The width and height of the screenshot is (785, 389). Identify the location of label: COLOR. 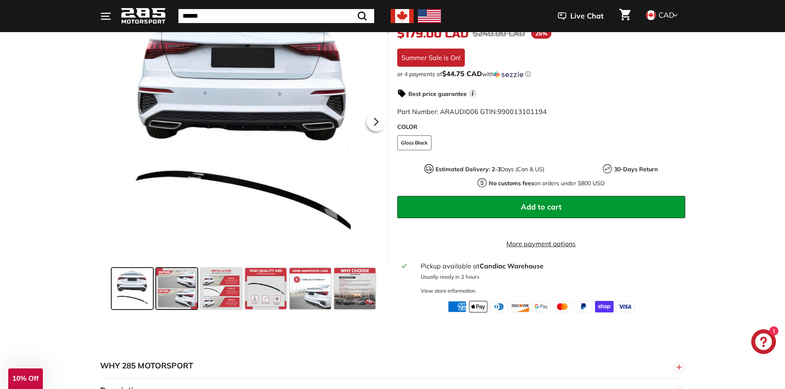
(541, 127).